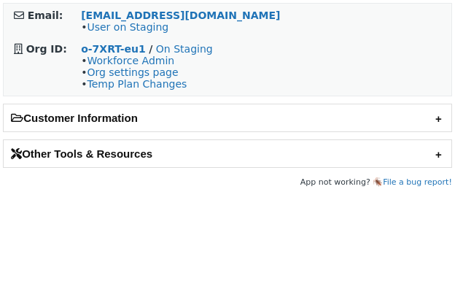  What do you see at coordinates (130, 60) in the screenshot?
I see `a: Workforce Admin` at bounding box center [130, 60].